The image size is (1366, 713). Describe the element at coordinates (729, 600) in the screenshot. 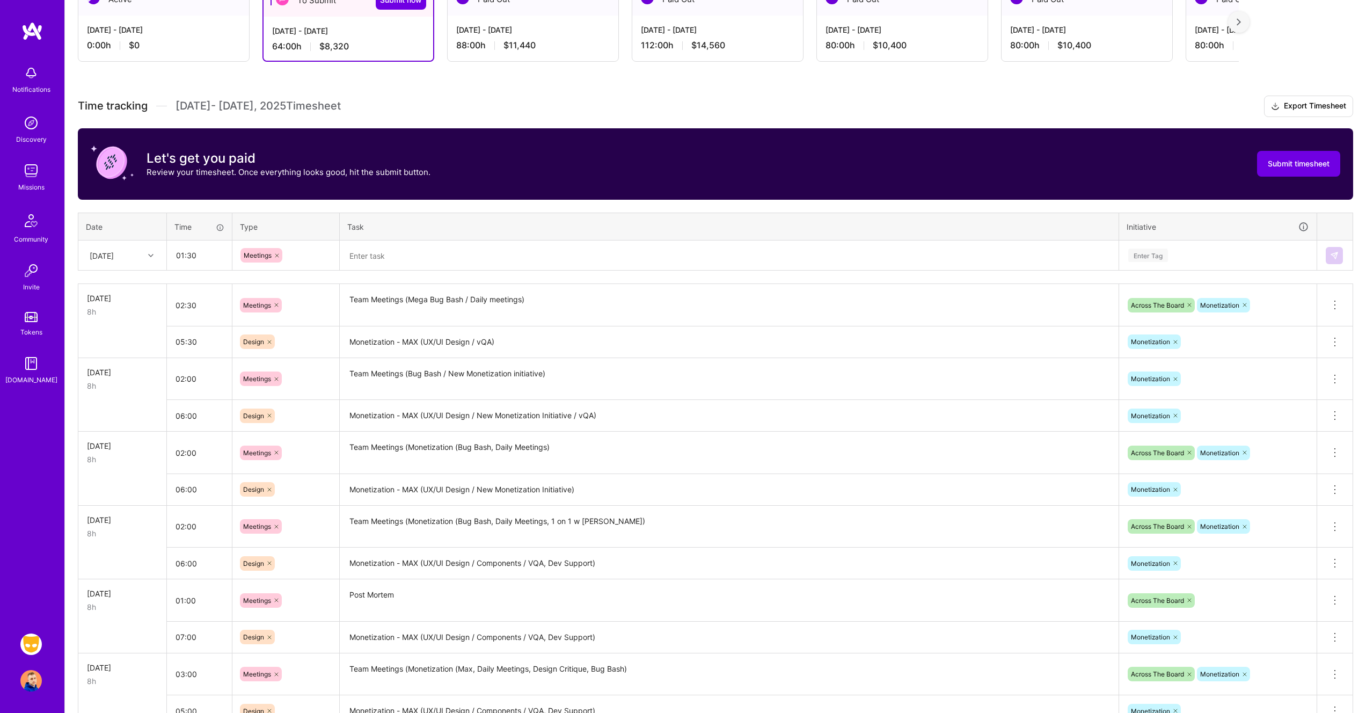

I see `textarea: Post Mortem` at that location.